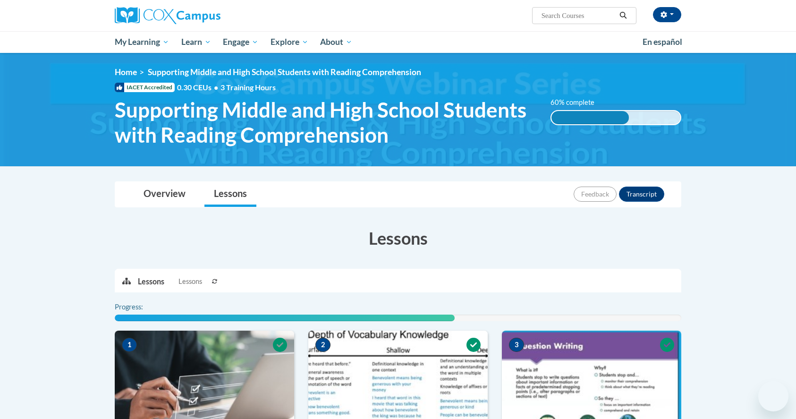 The image size is (796, 419). What do you see at coordinates (290, 42) in the screenshot?
I see `span: Explore` at bounding box center [290, 42].